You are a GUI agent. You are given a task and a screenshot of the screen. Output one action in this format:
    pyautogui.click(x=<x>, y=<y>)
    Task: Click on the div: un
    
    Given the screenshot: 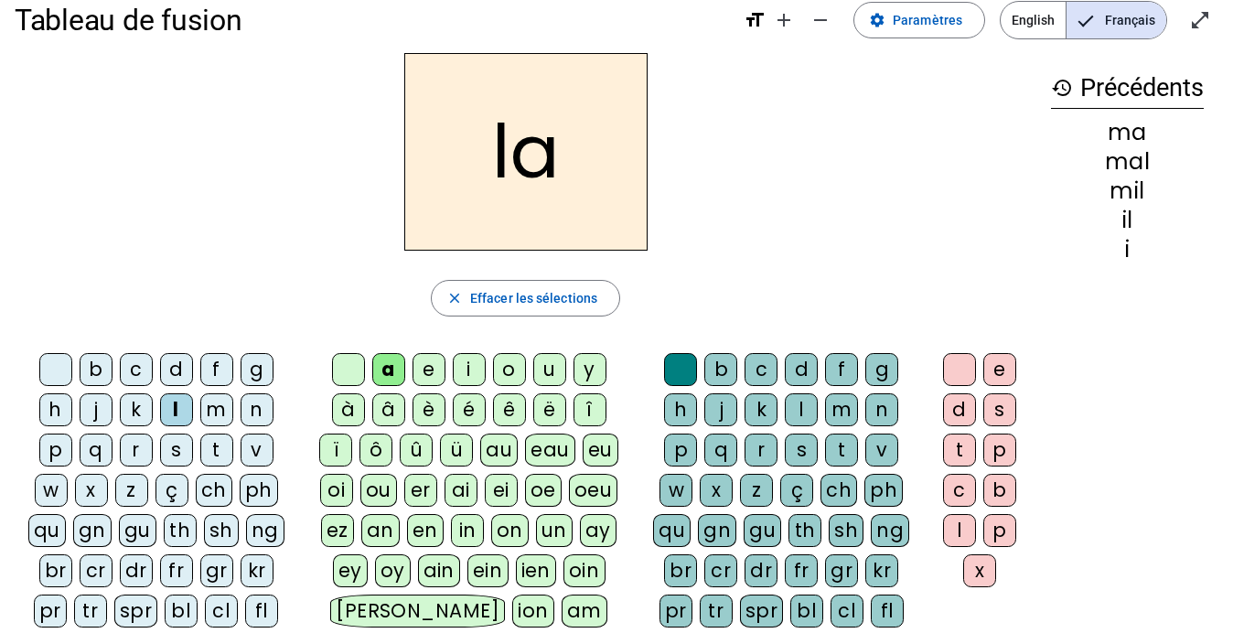 What is the action you would take?
    pyautogui.click(x=554, y=531)
    